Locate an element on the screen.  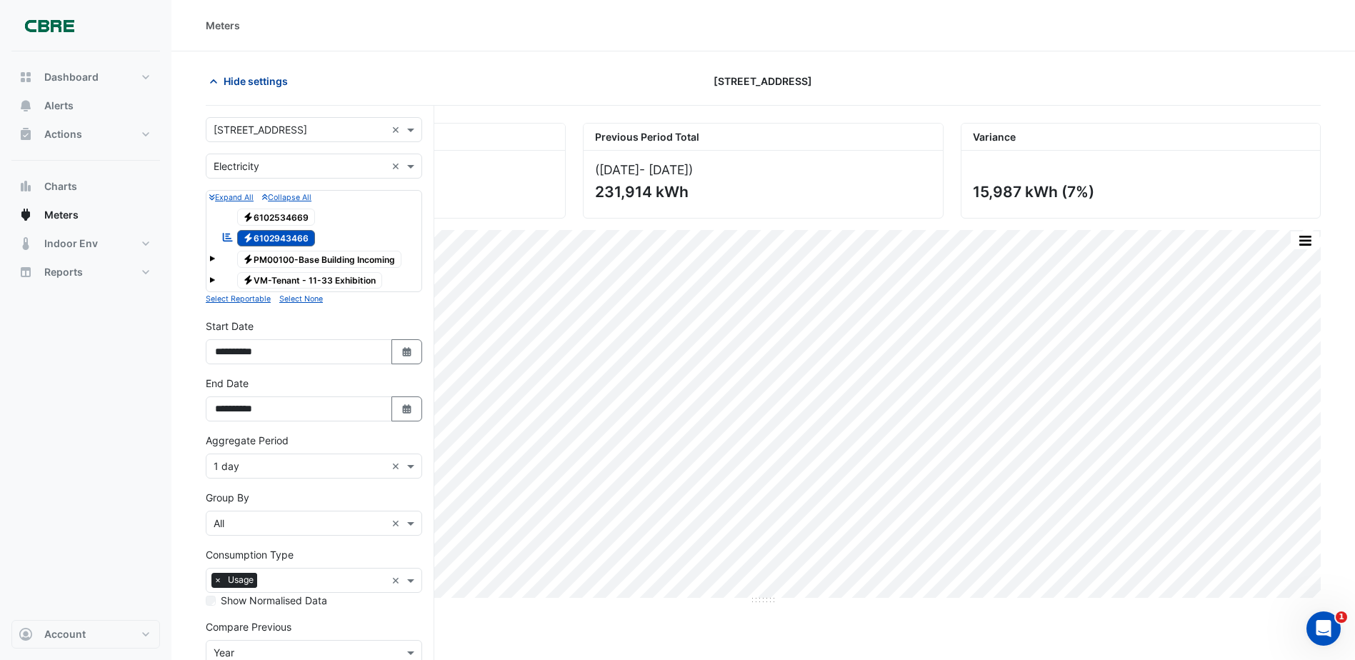
div: Meters is located at coordinates (223, 25).